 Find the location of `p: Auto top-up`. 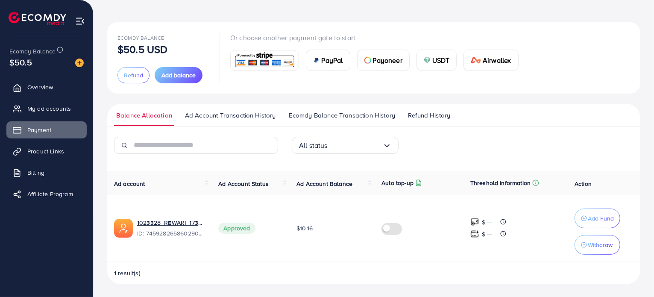

p: Auto top-up is located at coordinates (398, 183).